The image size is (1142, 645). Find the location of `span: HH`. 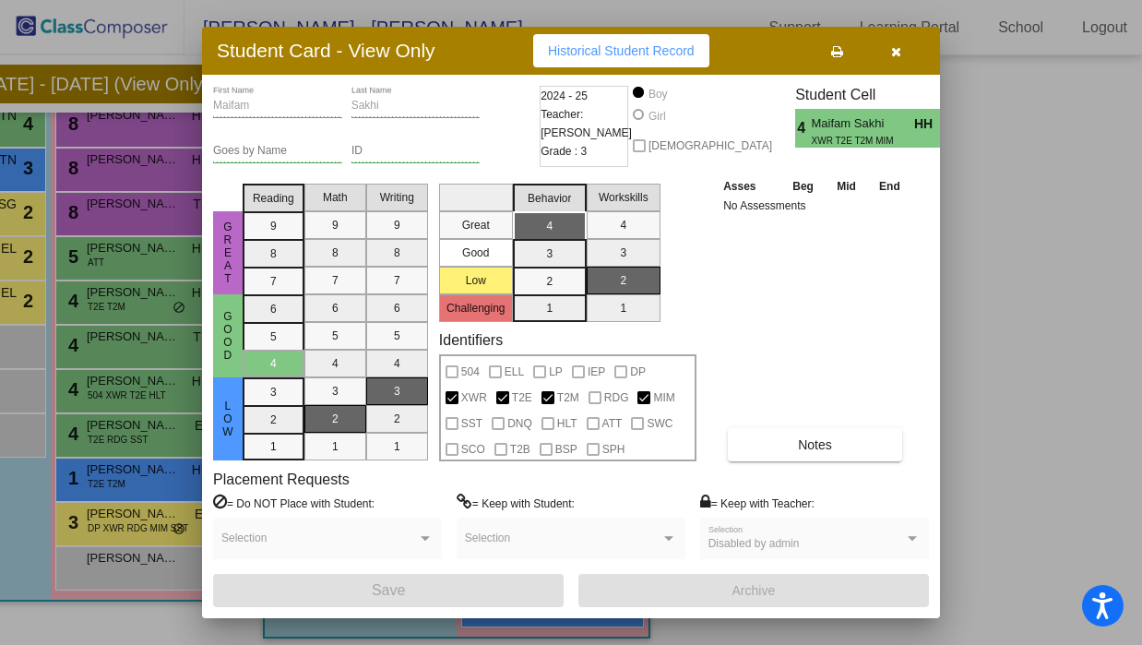

span: HH is located at coordinates (927, 124).